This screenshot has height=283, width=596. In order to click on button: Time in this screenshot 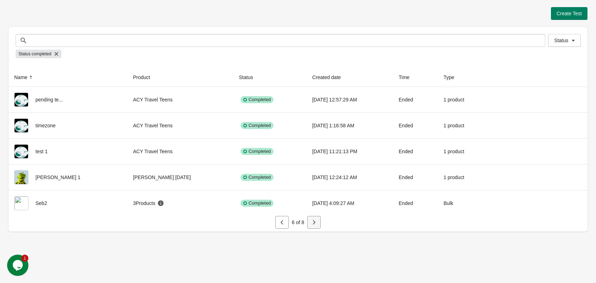, I will do `click(408, 77)`.